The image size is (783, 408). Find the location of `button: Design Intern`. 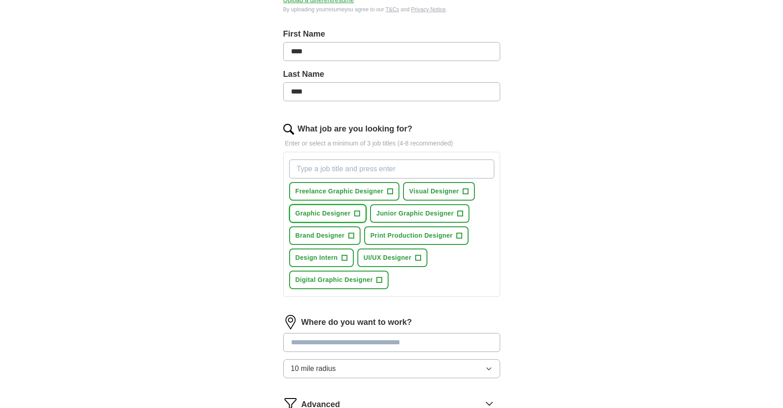

button: Design Intern is located at coordinates (321, 258).